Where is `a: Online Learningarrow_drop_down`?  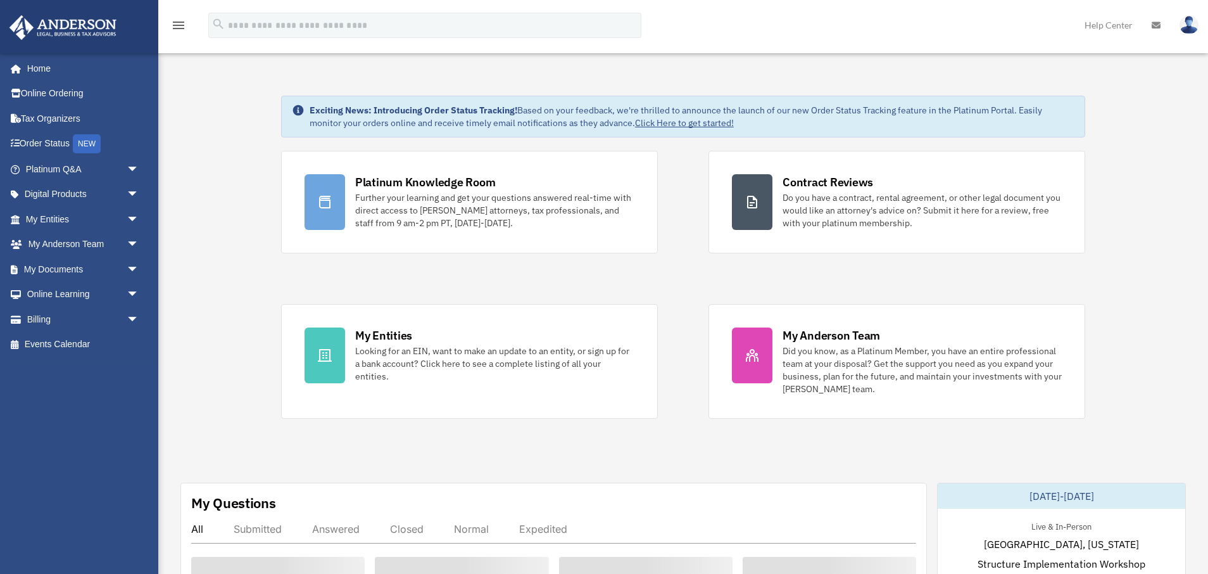
a: Online Learningarrow_drop_down is located at coordinates (84, 294).